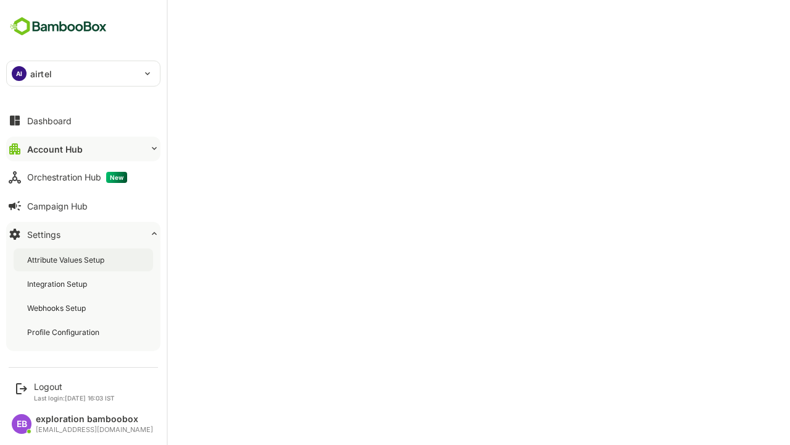 The width and height of the screenshot is (790, 445). Describe the element at coordinates (55, 149) in the screenshot. I see `div: Account Hub` at that location.